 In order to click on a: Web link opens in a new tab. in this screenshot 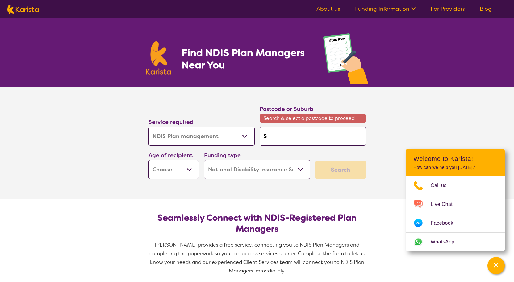, I will do `click(455, 242)`.